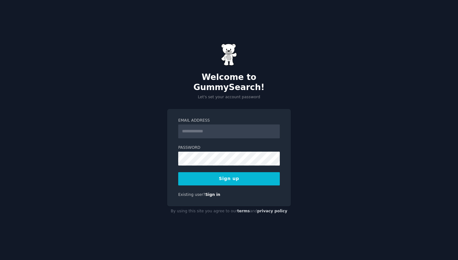 Image resolution: width=458 pixels, height=260 pixels. Describe the element at coordinates (229, 148) in the screenshot. I see `label: Password` at that location.